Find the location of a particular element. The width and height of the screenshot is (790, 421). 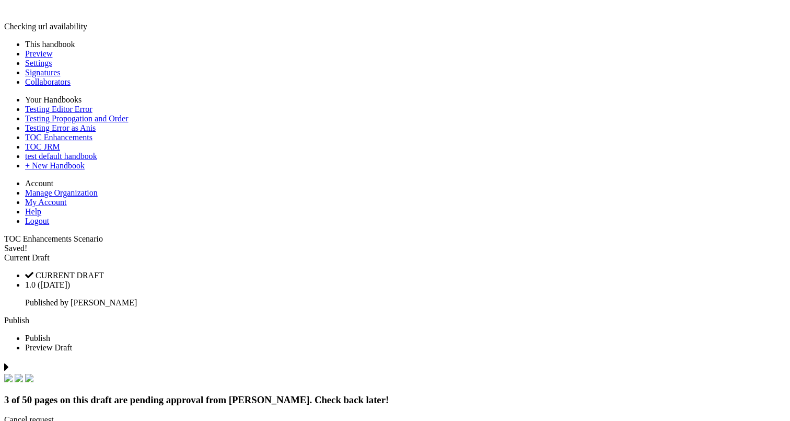

span: 1.0 is located at coordinates (30, 284).